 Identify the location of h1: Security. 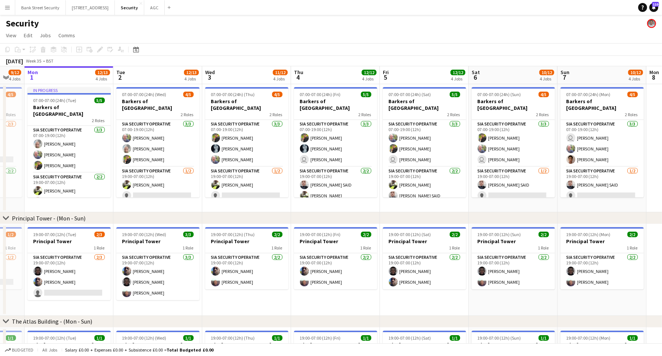
(22, 23).